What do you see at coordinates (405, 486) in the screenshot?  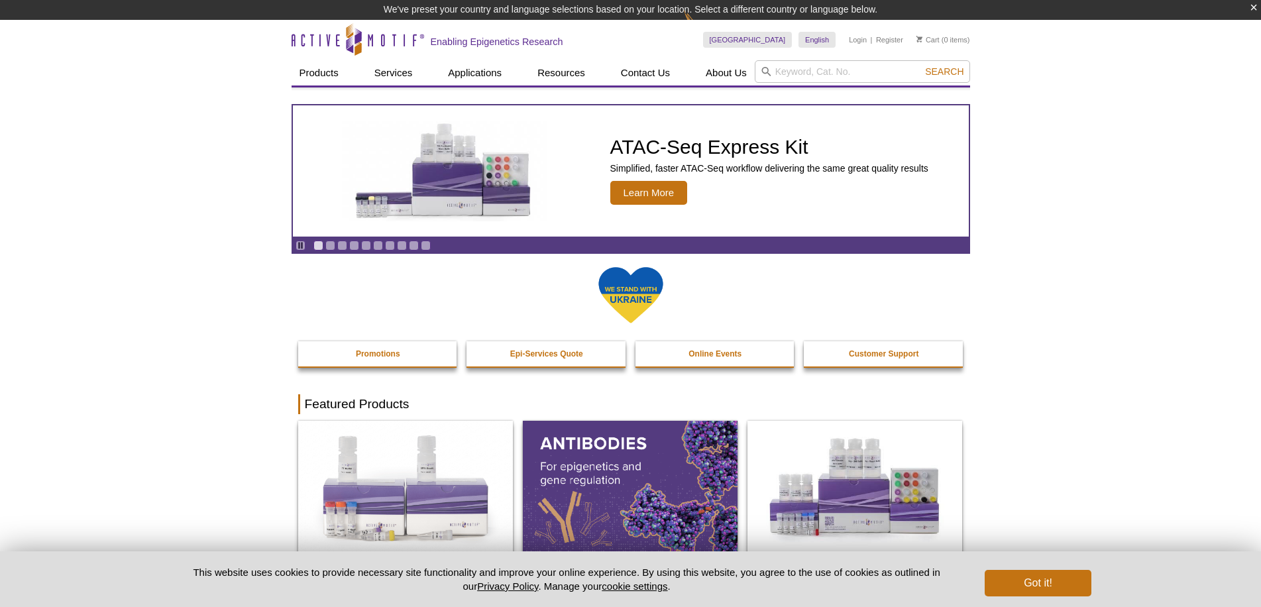 I see `img: DNA Library Prep Kit for Illumina` at bounding box center [405, 486].